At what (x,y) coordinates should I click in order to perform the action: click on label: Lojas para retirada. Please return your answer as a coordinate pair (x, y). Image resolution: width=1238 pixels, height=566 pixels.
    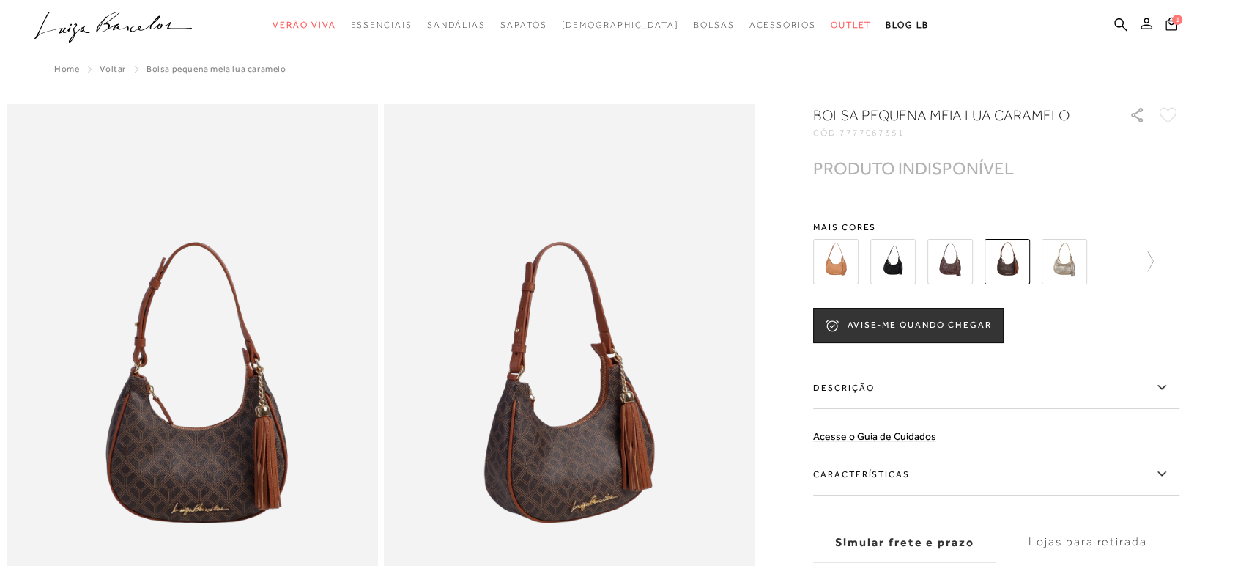
    Looking at the image, I should click on (1088, 542).